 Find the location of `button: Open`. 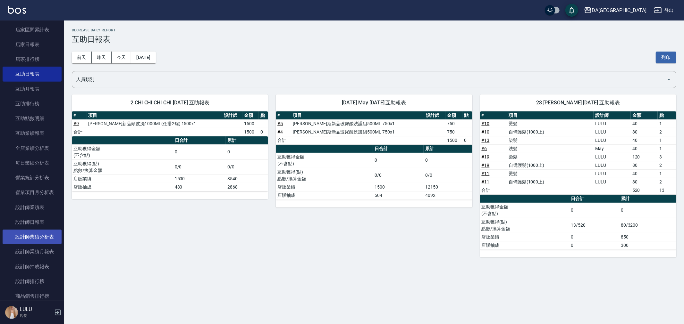

button: Open is located at coordinates (669, 79).